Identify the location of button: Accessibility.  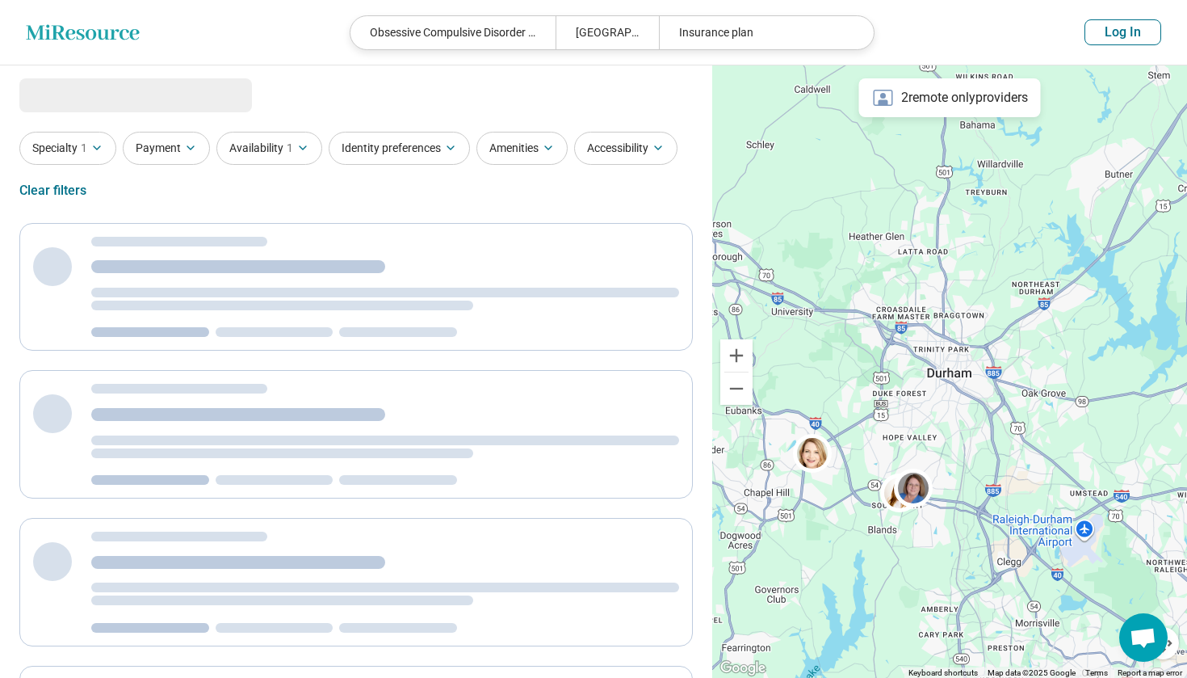
(626, 148).